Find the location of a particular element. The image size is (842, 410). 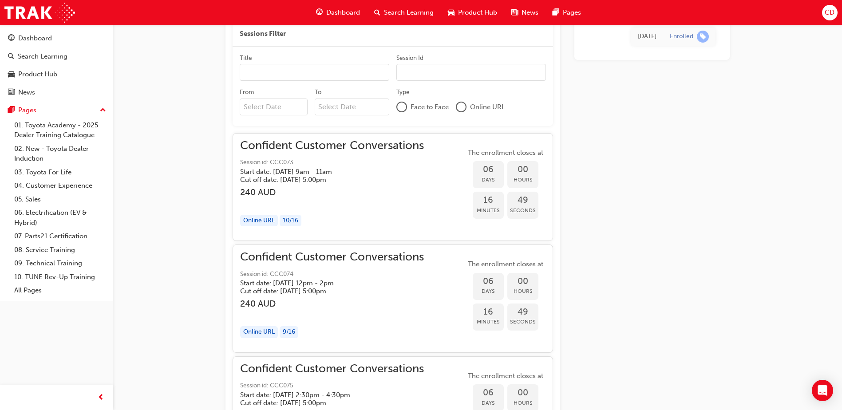

a: Product Hub is located at coordinates (56, 74).